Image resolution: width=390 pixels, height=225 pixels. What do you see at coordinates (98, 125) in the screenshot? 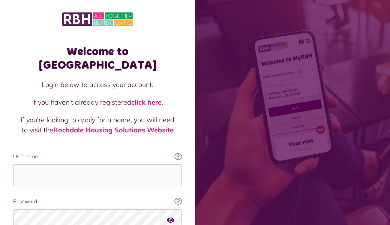
I see `p: If you're looking to apply for a home, you will need to visit the` at bounding box center [98, 125].